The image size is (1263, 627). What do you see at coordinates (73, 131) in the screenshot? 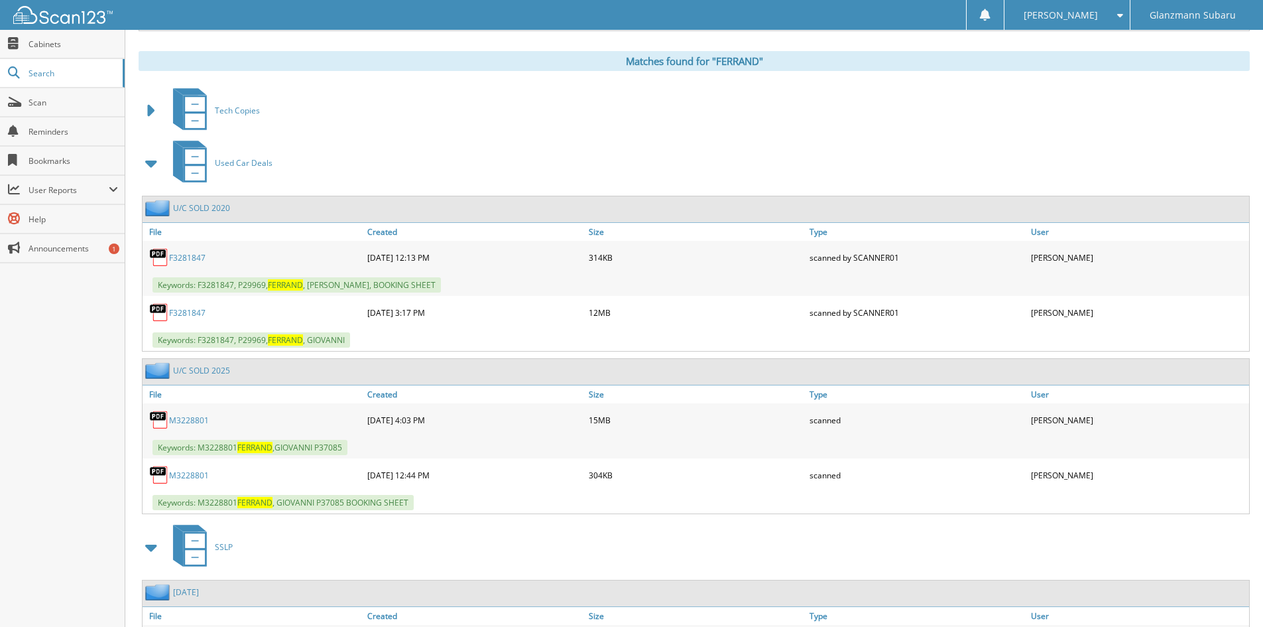
I see `span: Reminders` at bounding box center [73, 131].